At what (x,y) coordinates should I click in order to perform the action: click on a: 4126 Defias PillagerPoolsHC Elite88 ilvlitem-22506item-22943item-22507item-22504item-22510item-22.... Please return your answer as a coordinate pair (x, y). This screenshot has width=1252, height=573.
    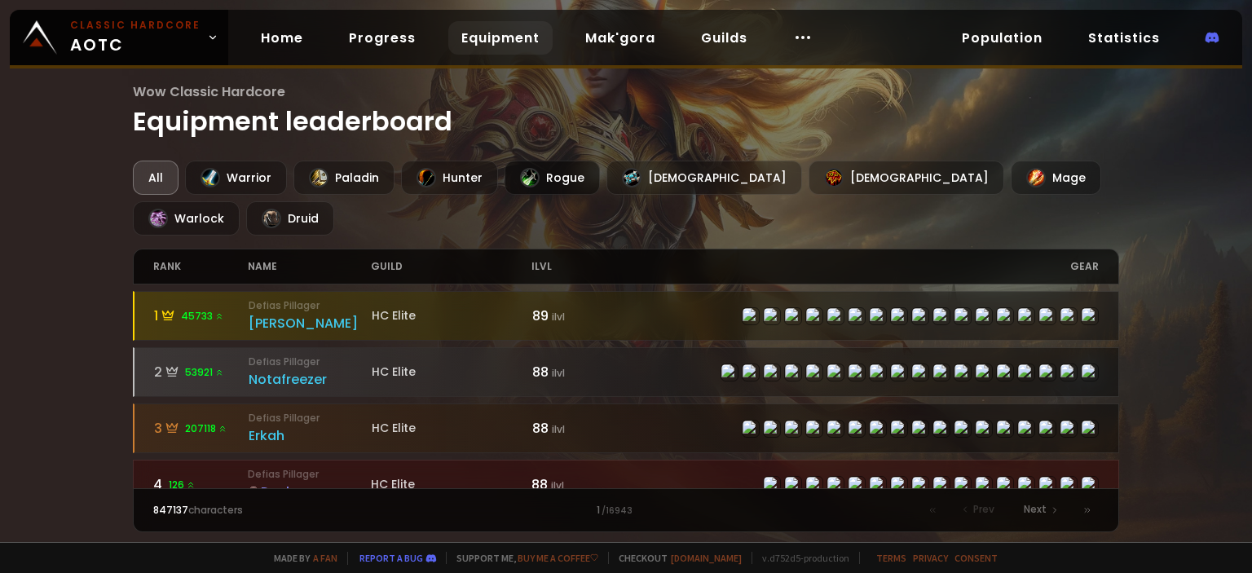
    Looking at the image, I should click on (626, 484).